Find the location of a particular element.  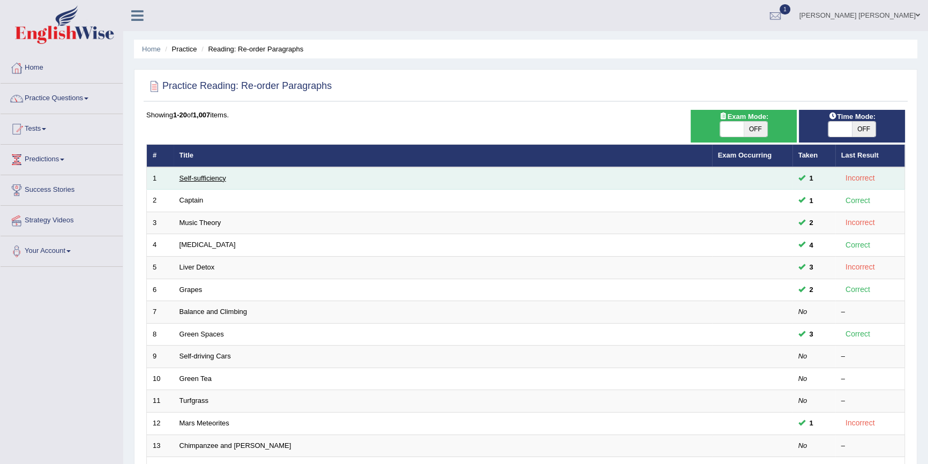

a: Tests is located at coordinates (62, 127).